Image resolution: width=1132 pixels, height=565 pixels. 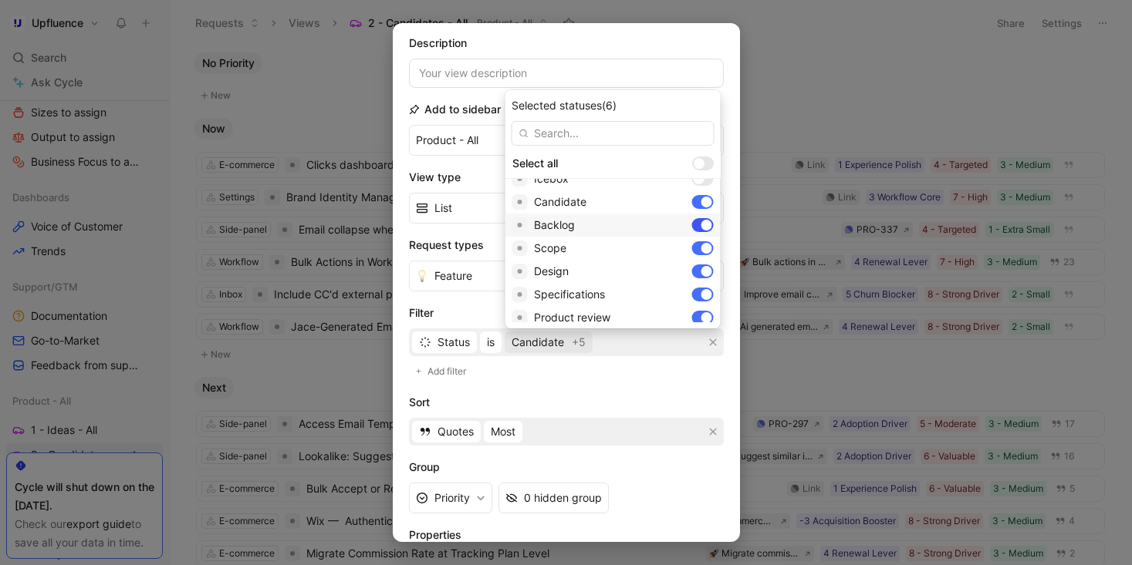 I want to click on div: Selected statuses (6), so click(x=612, y=106).